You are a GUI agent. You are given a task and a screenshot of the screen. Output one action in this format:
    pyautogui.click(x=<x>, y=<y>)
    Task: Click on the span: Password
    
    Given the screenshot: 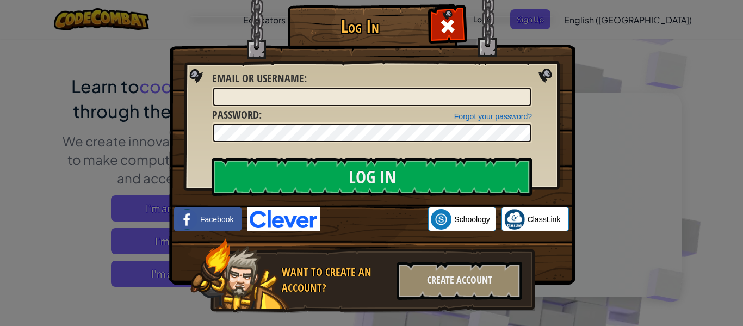 What is the action you would take?
    pyautogui.click(x=236, y=114)
    